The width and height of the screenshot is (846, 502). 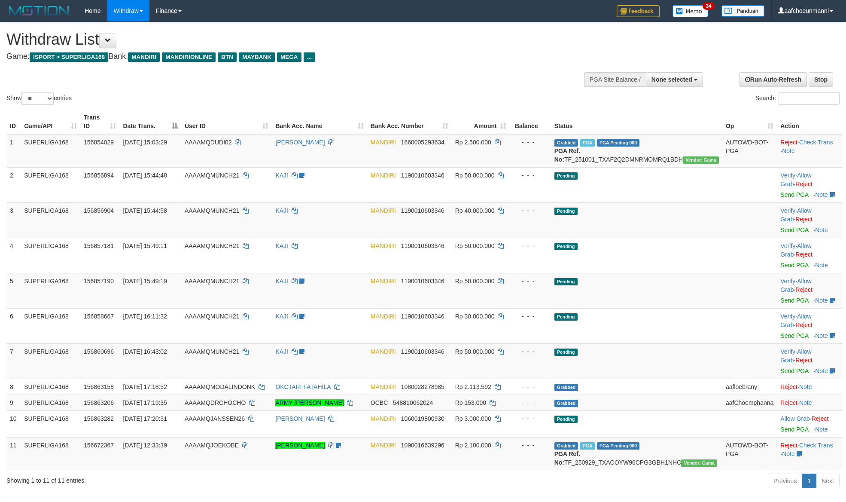 What do you see at coordinates (618, 143) in the screenshot?
I see `span: PGA Pending` at bounding box center [618, 143].